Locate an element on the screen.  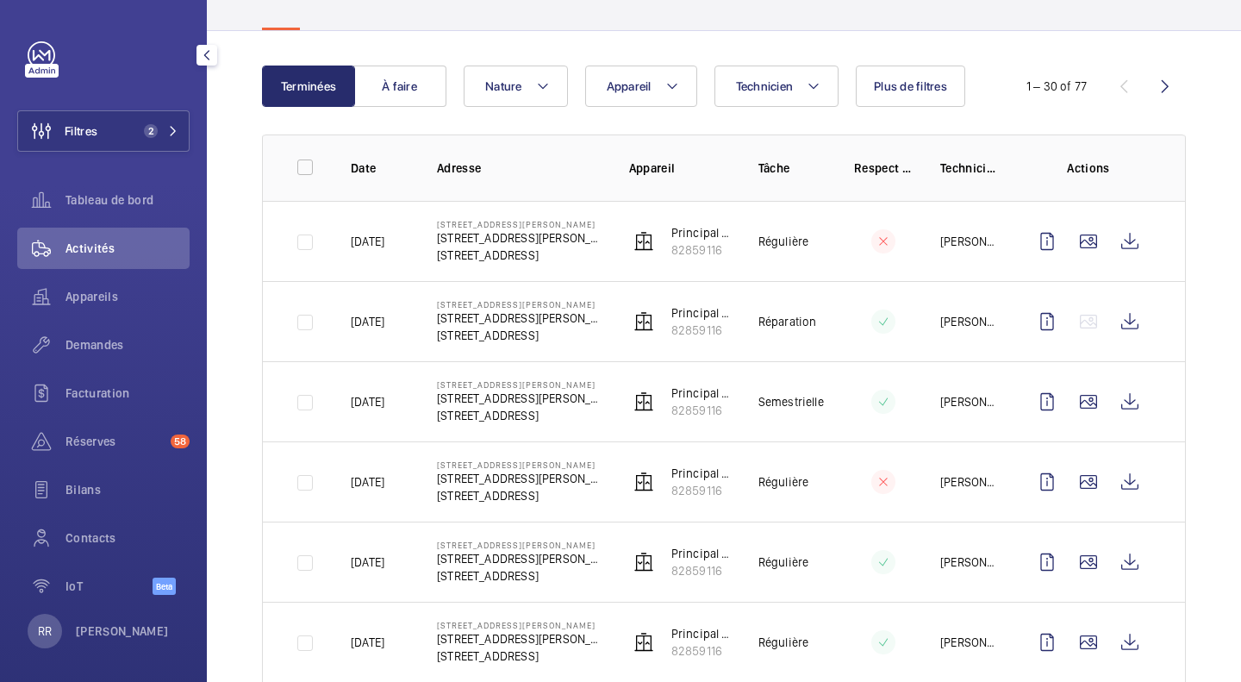
div: 1 – 30 of 77 is located at coordinates (1057, 86).